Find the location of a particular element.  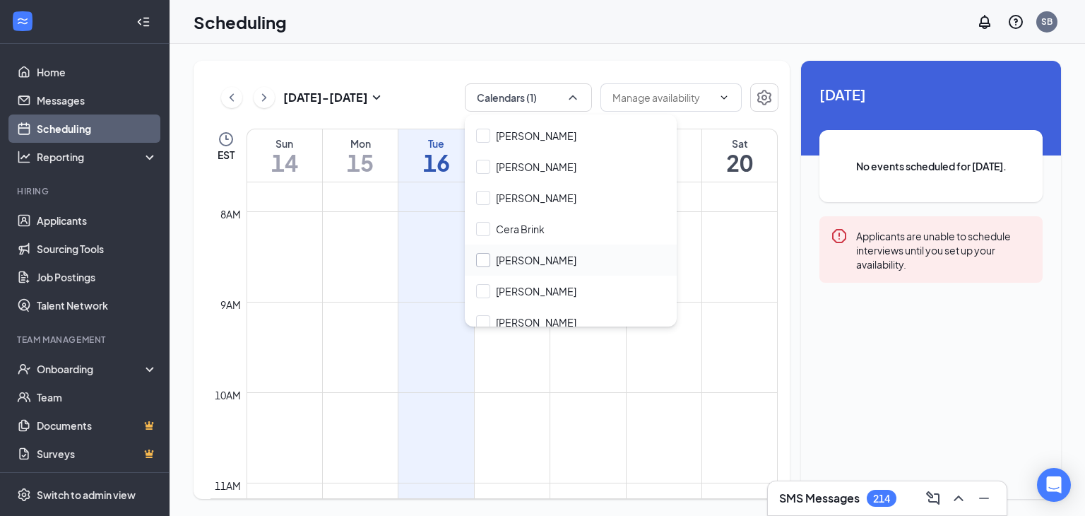

button: Calendars (1)ChevronUp is located at coordinates (528, 97).